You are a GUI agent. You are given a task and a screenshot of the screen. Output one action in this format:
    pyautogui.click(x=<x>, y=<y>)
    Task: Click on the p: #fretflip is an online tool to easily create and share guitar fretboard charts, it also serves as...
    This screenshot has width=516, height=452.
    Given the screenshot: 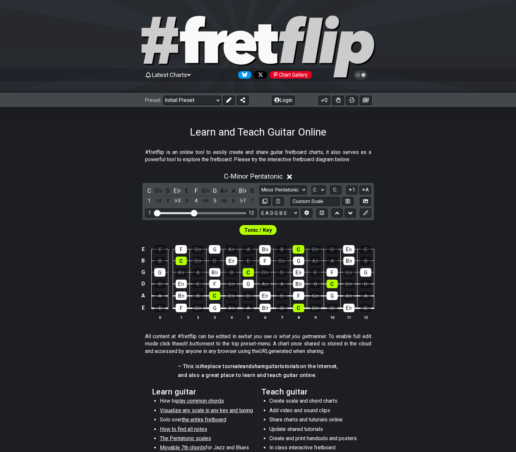 What is the action you would take?
    pyautogui.click(x=258, y=156)
    